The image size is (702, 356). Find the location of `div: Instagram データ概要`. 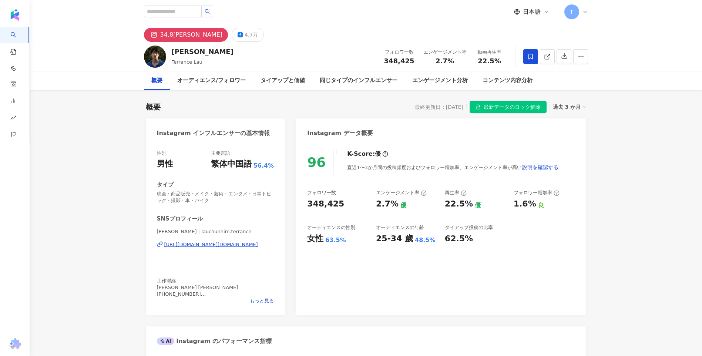

div: Instagram データ概要 is located at coordinates (340, 133).